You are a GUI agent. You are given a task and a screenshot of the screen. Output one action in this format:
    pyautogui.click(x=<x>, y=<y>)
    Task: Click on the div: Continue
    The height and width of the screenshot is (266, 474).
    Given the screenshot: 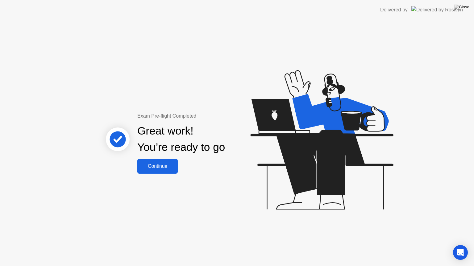 What is the action you would take?
    pyautogui.click(x=157, y=167)
    